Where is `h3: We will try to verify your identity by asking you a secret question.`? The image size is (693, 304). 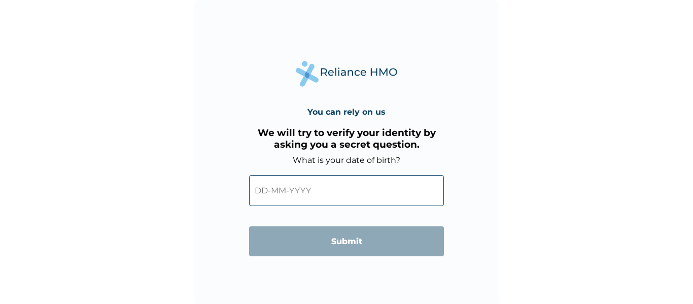 h3: We will try to verify your identity by asking you a secret question. is located at coordinates (346, 138).